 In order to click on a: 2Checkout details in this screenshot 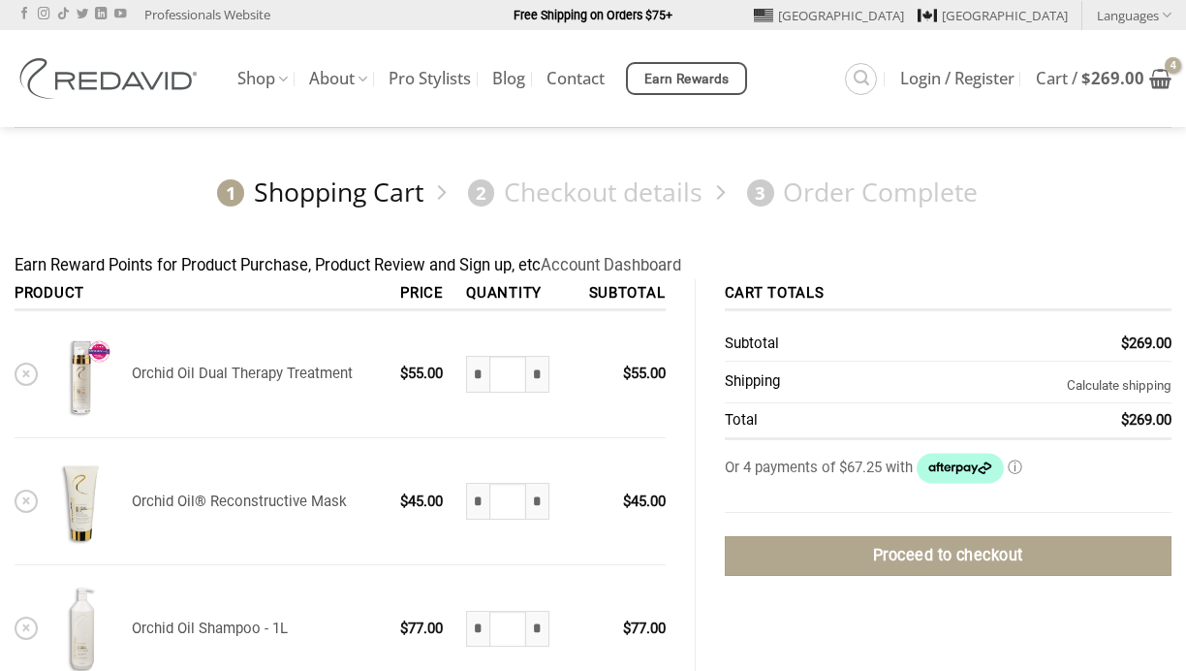, I will do `click(581, 192)`.